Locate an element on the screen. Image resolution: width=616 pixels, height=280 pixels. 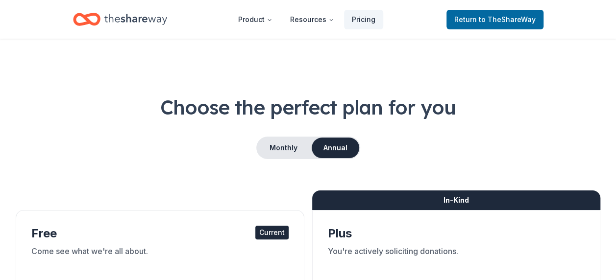
span: to TheShareWay is located at coordinates (507, 19).